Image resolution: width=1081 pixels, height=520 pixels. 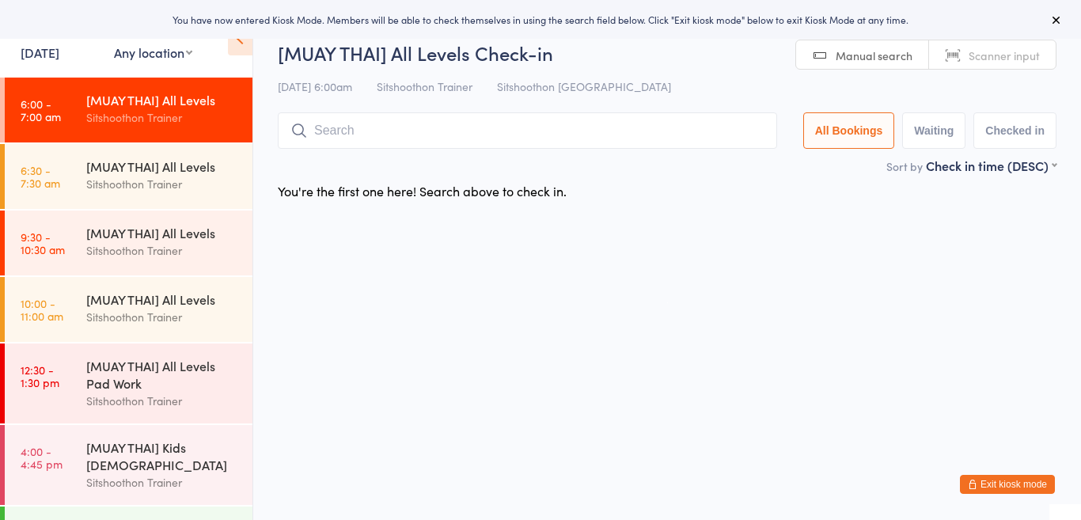 What do you see at coordinates (849, 131) in the screenshot?
I see `button: All Bookings` at bounding box center [849, 131].